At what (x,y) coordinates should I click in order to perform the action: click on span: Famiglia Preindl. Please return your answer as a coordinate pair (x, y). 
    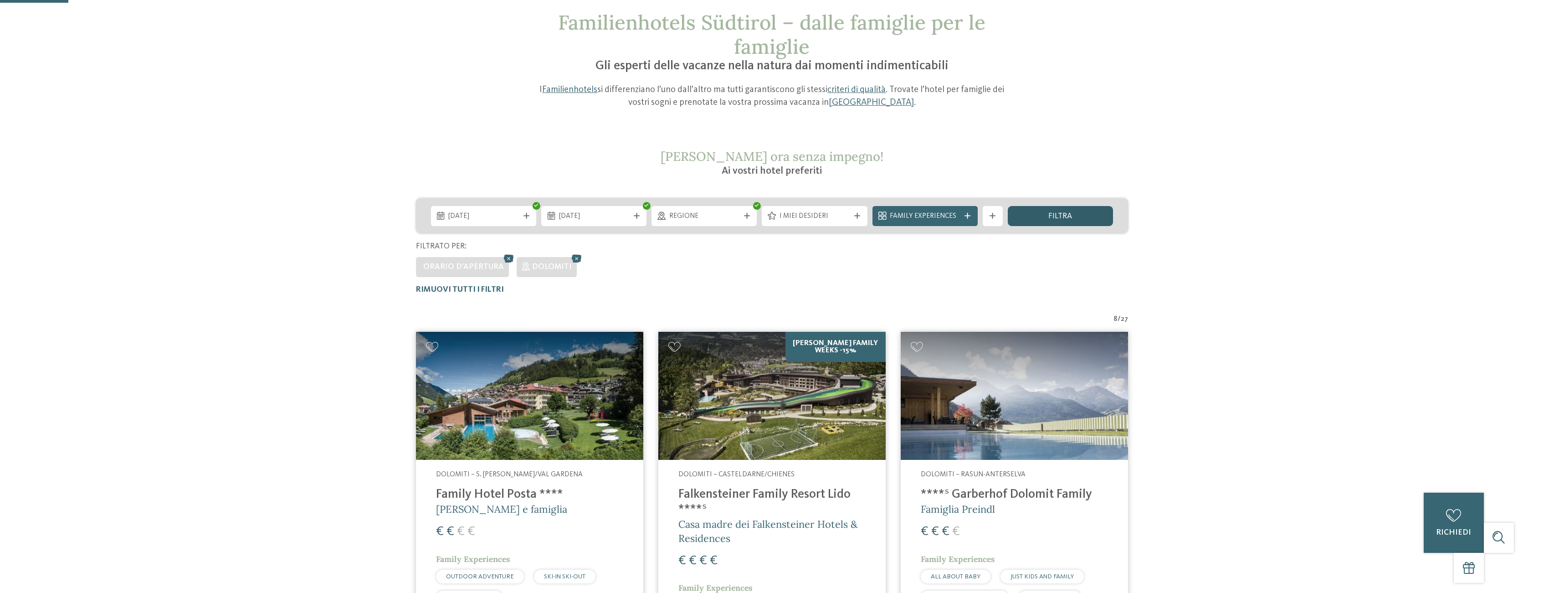
    Looking at the image, I should click on (958, 509).